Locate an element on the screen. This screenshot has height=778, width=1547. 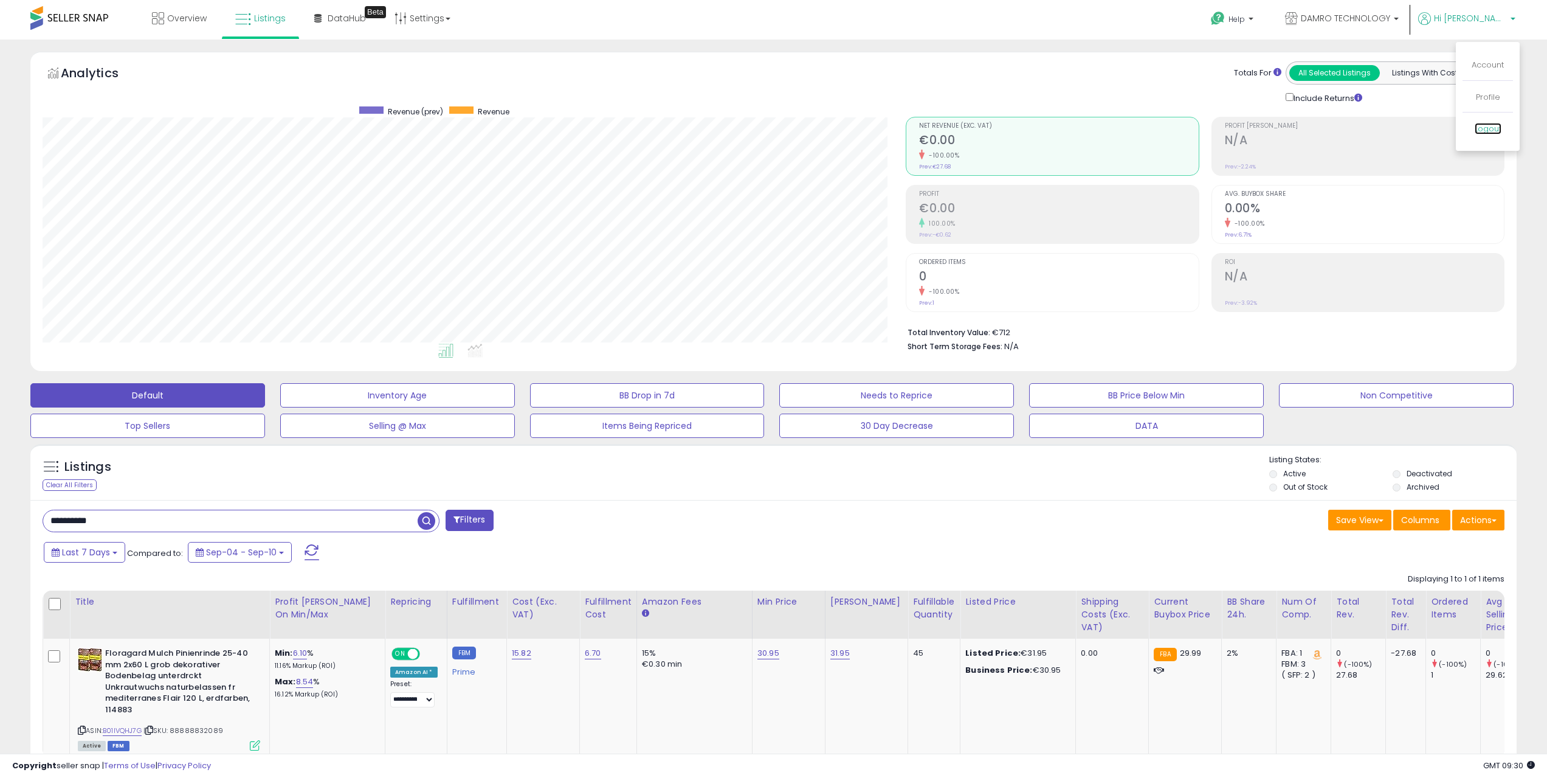
a: 30.95 is located at coordinates (768, 653).